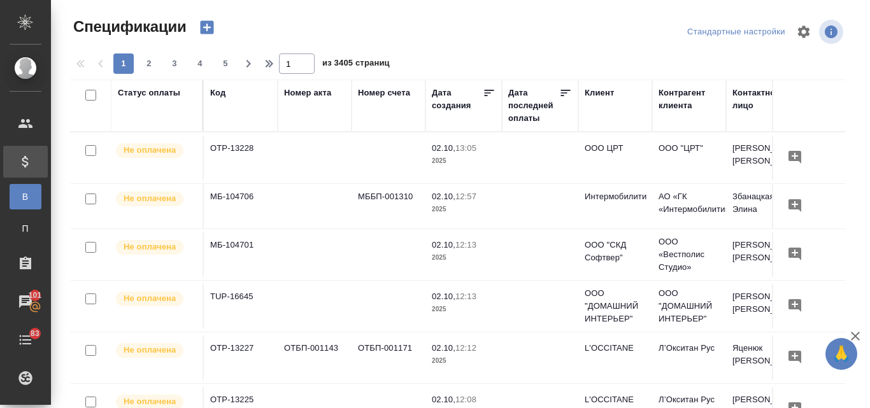 The height and width of the screenshot is (408, 870). I want to click on td: OTP-13227, so click(241, 358).